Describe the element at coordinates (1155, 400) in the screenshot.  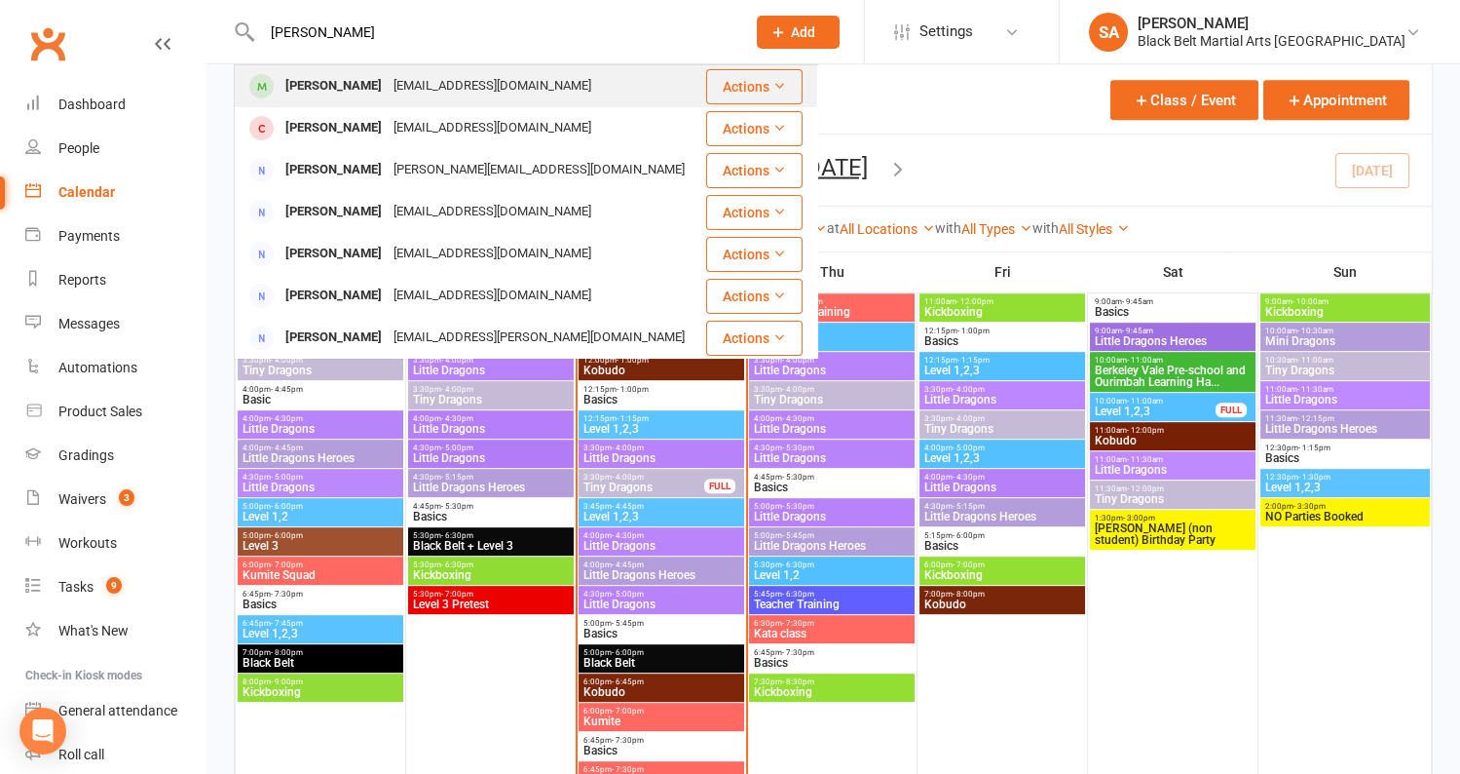
I see `span: 10:00am` at that location.